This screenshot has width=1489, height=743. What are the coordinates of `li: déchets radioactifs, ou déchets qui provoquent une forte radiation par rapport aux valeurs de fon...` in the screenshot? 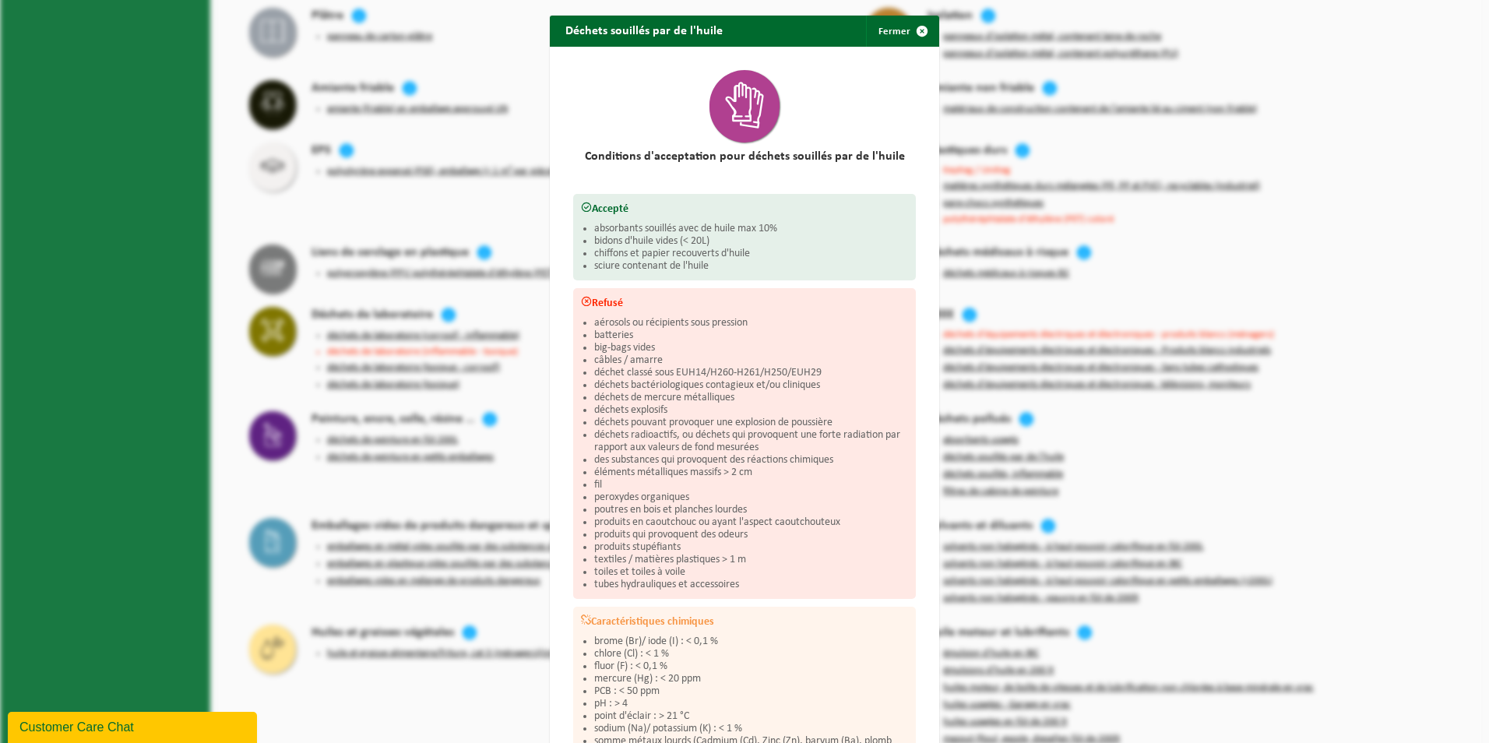 It's located at (751, 442).